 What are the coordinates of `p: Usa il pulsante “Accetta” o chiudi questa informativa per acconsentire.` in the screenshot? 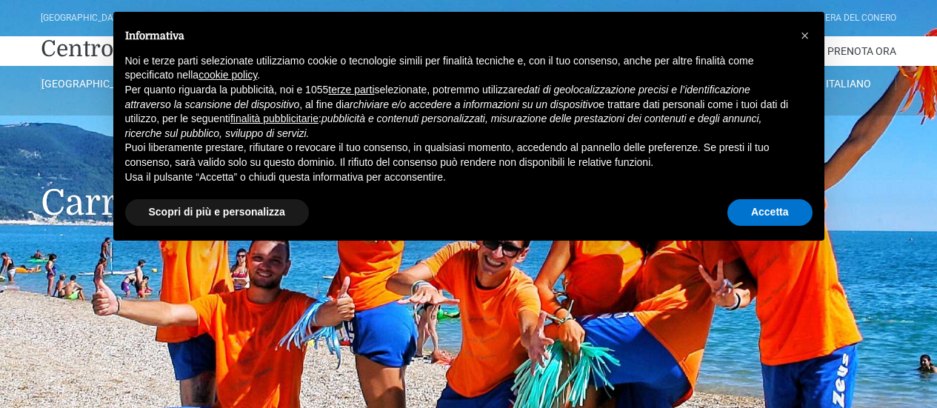 It's located at (457, 178).